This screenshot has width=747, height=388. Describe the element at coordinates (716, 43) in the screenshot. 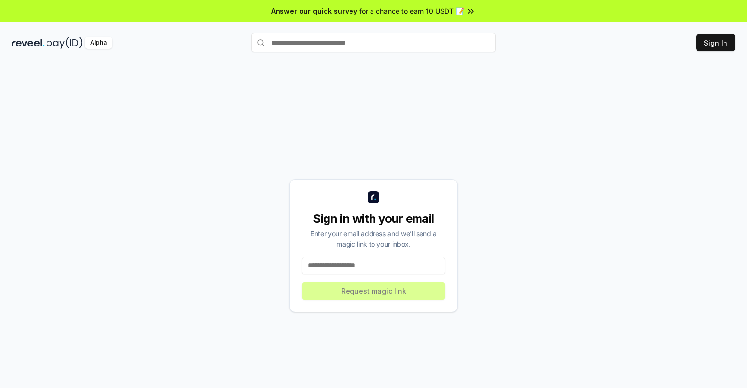

I see `button: Sign In` at that location.